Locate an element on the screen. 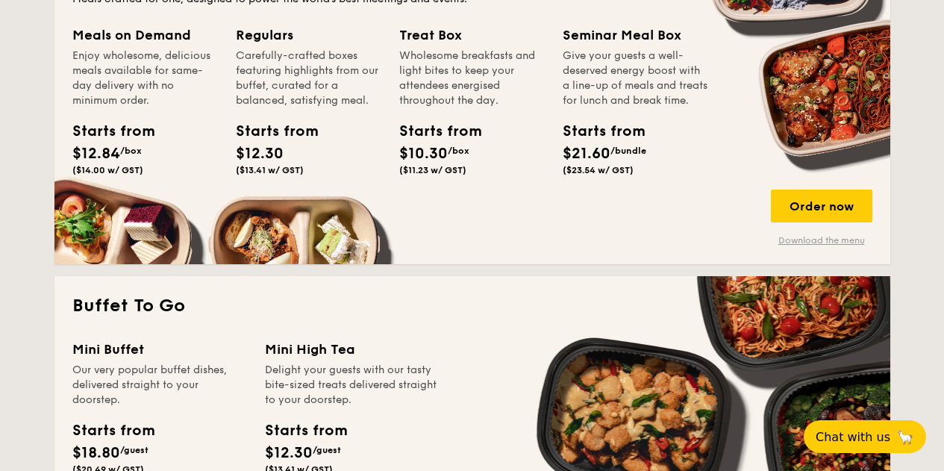 This screenshot has height=471, width=944. div: Wholesome breakfasts and light bites to keep your attendees energised throughout the day. is located at coordinates (471, 78).